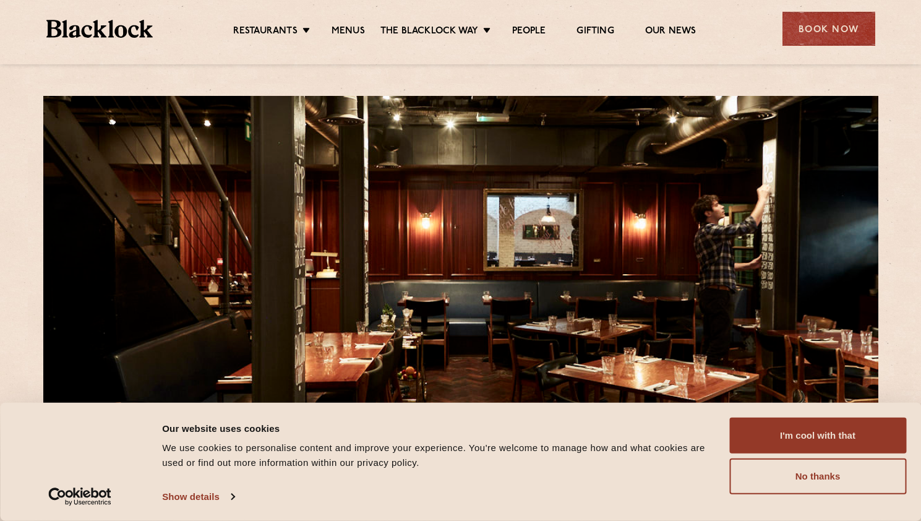 Image resolution: width=921 pixels, height=521 pixels. Describe the element at coordinates (429, 32) in the screenshot. I see `a: The Blacklock Way` at that location.